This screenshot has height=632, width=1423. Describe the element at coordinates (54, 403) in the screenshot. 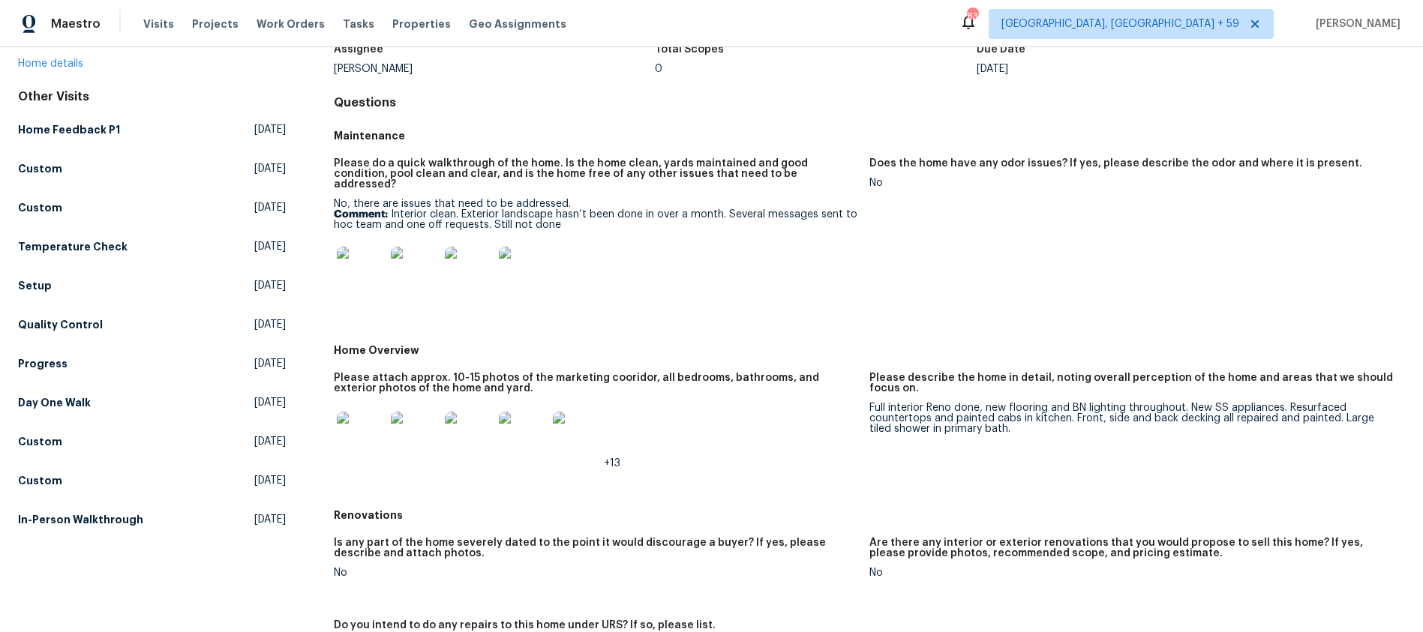

I see `h5: Day One Walk` at that location.